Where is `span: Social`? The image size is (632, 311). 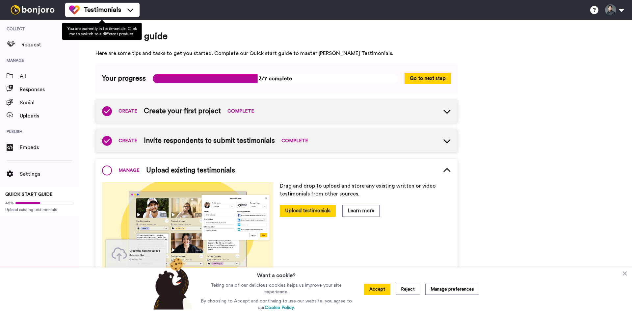
span: Social is located at coordinates (49, 103).